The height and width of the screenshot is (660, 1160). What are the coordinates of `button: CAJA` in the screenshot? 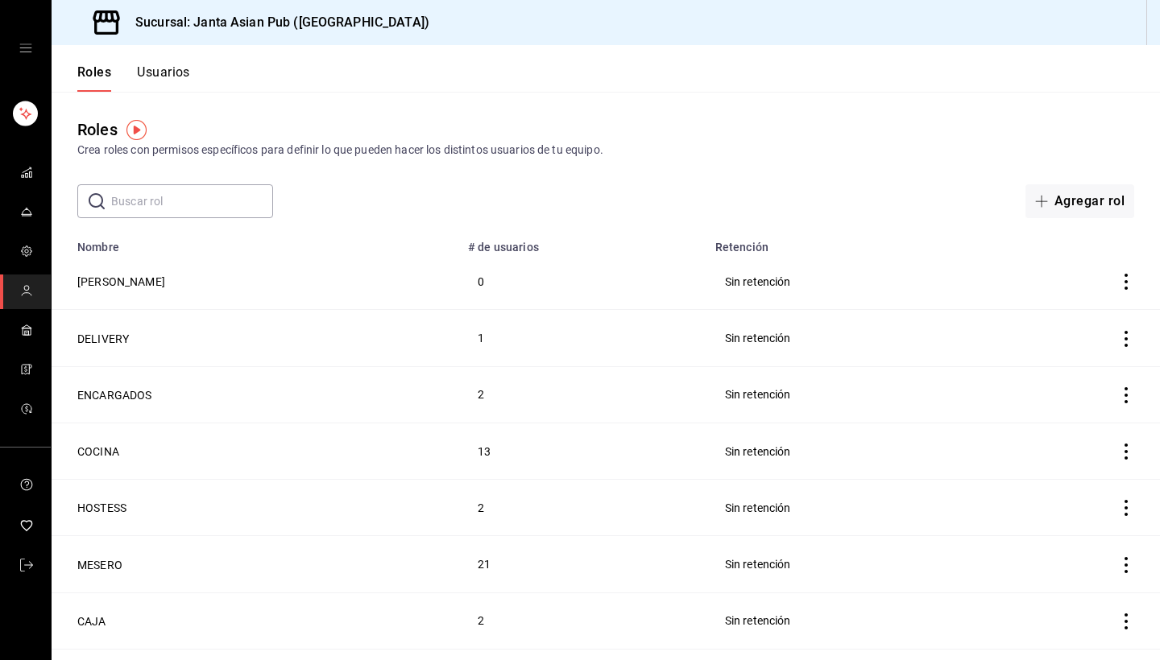 It's located at (92, 622).